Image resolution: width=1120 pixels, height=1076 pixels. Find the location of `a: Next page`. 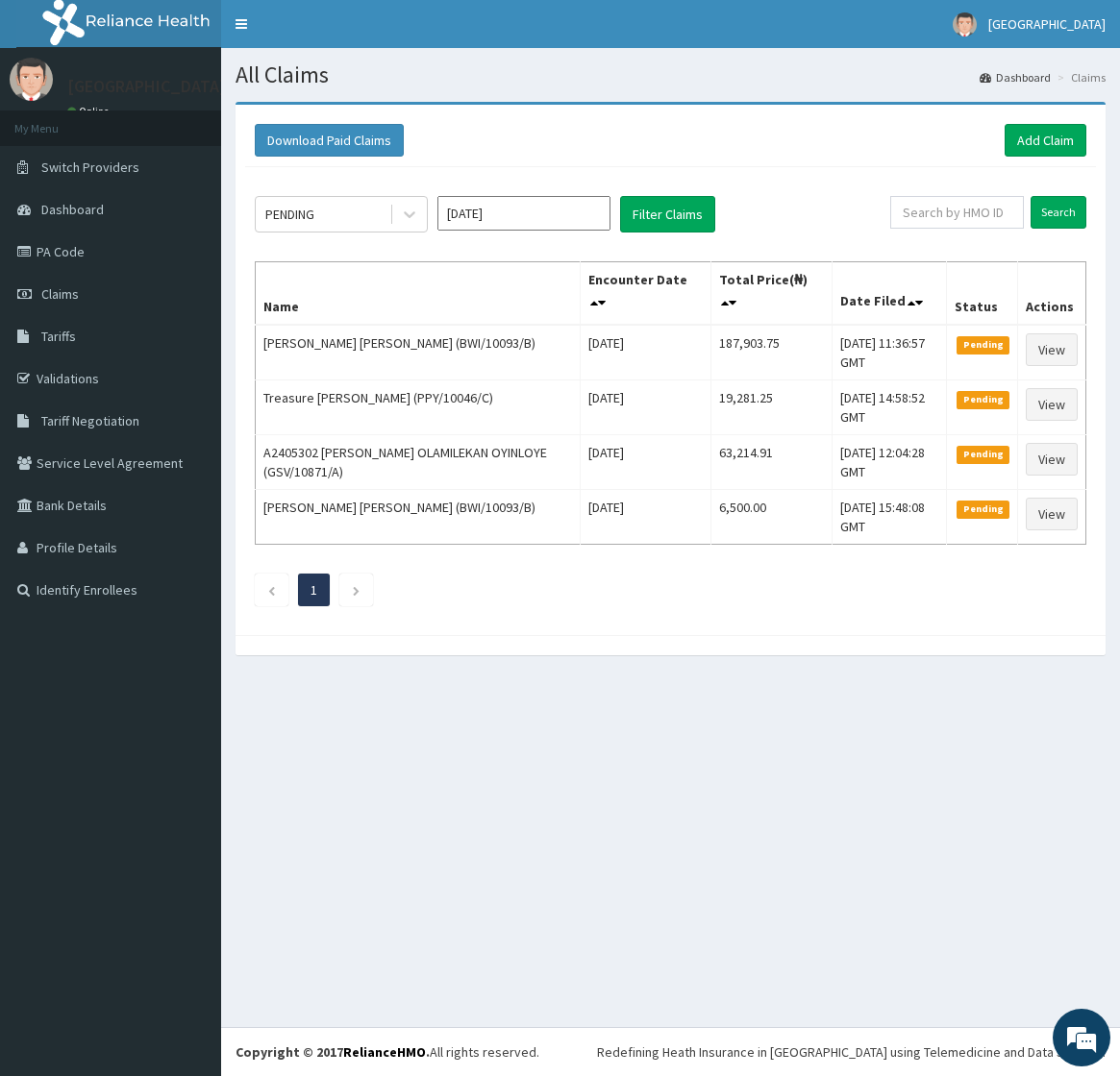

a: Next page is located at coordinates (355, 590).